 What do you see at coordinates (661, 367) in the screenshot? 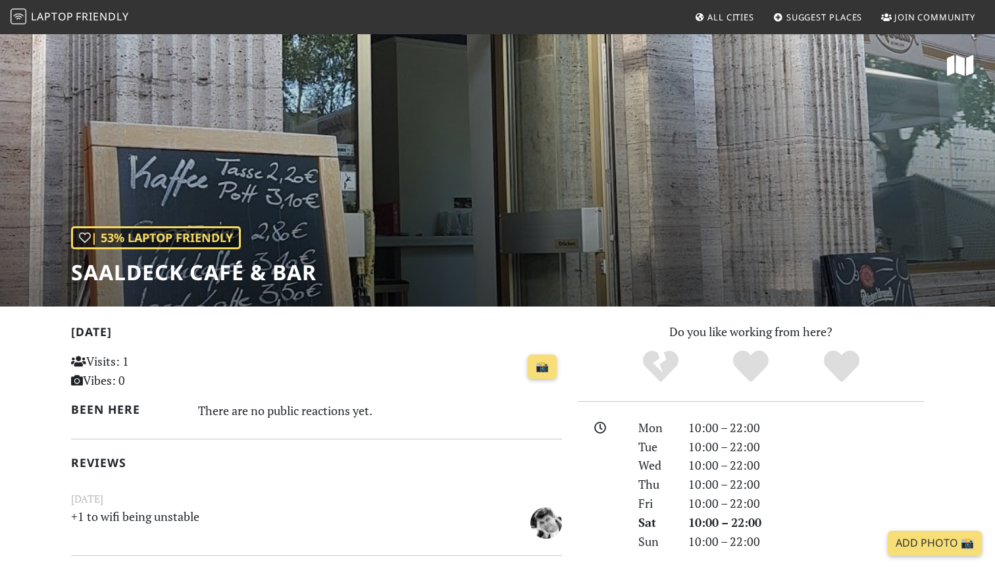
I see `div: No` at bounding box center [661, 367].